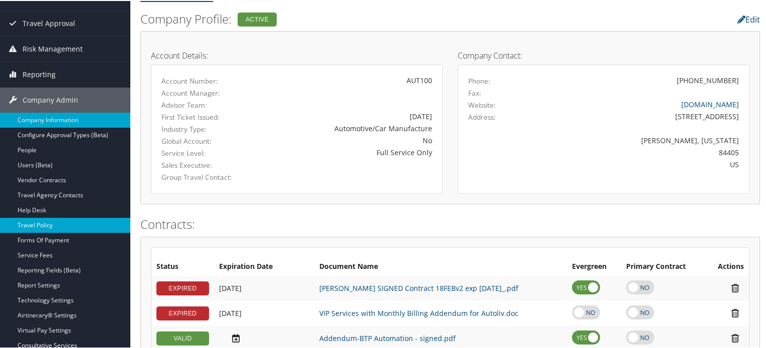 This screenshot has height=348, width=766. What do you see at coordinates (479, 80) in the screenshot?
I see `label: Phone:` at bounding box center [479, 80].